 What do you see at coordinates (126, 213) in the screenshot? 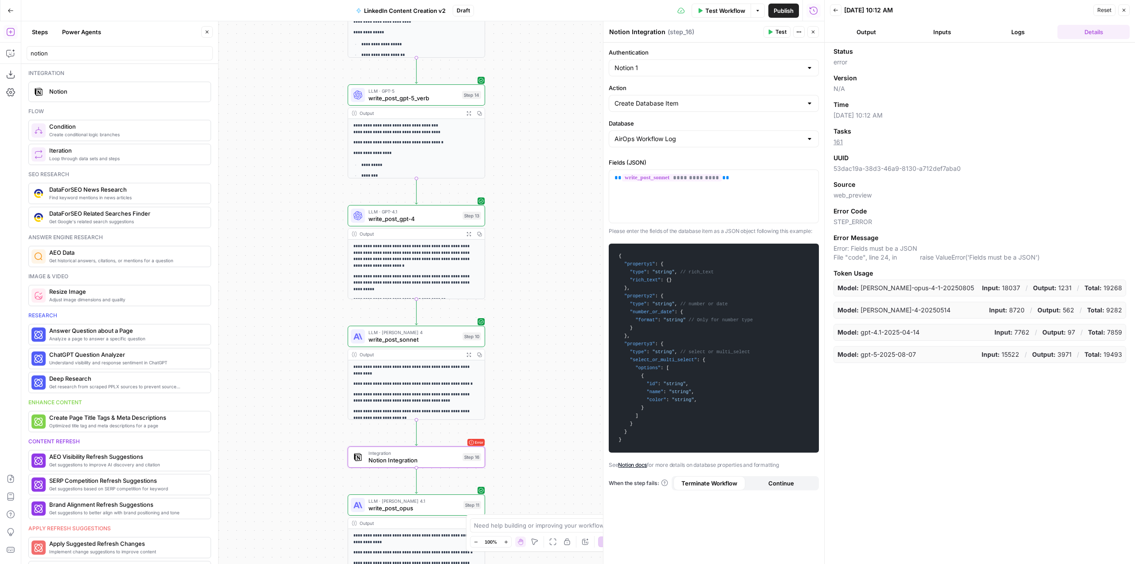
I see `span: DataForSEO Related Searches Finder` at bounding box center [126, 213].